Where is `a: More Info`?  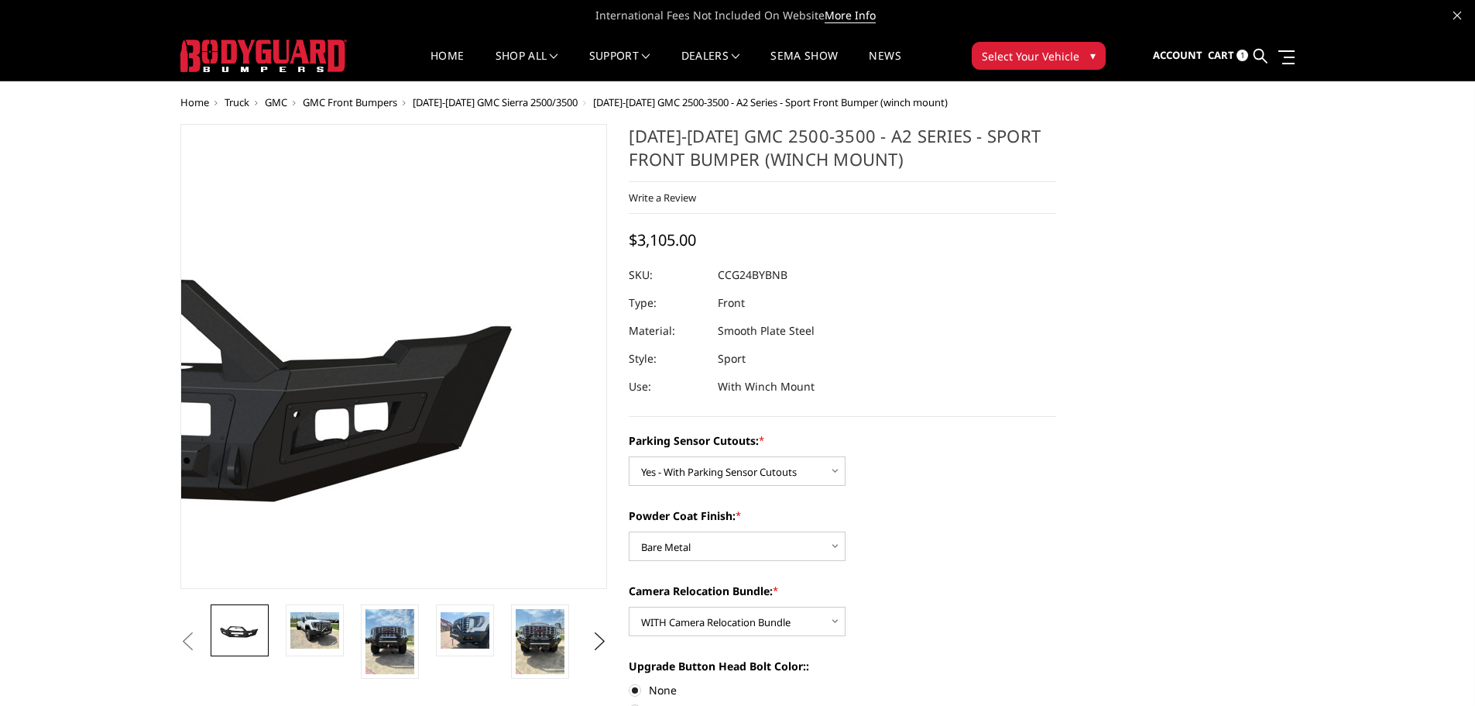
a: More Info is located at coordinates (850, 15).